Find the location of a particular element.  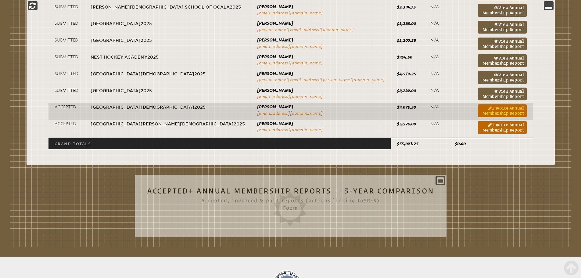

p: 5,578.00 is located at coordinates (408, 124).